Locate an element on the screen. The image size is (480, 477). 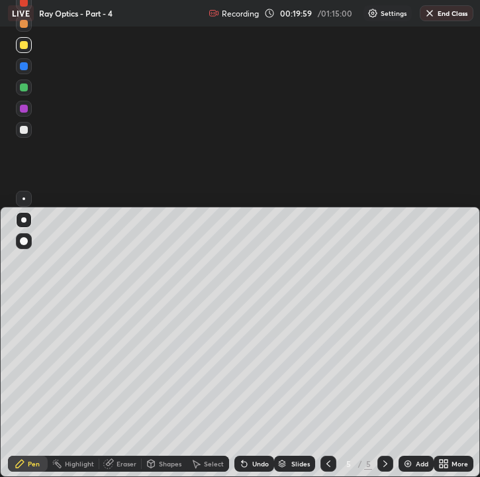
img: recording.375f2c34.svg is located at coordinates (214, 13).